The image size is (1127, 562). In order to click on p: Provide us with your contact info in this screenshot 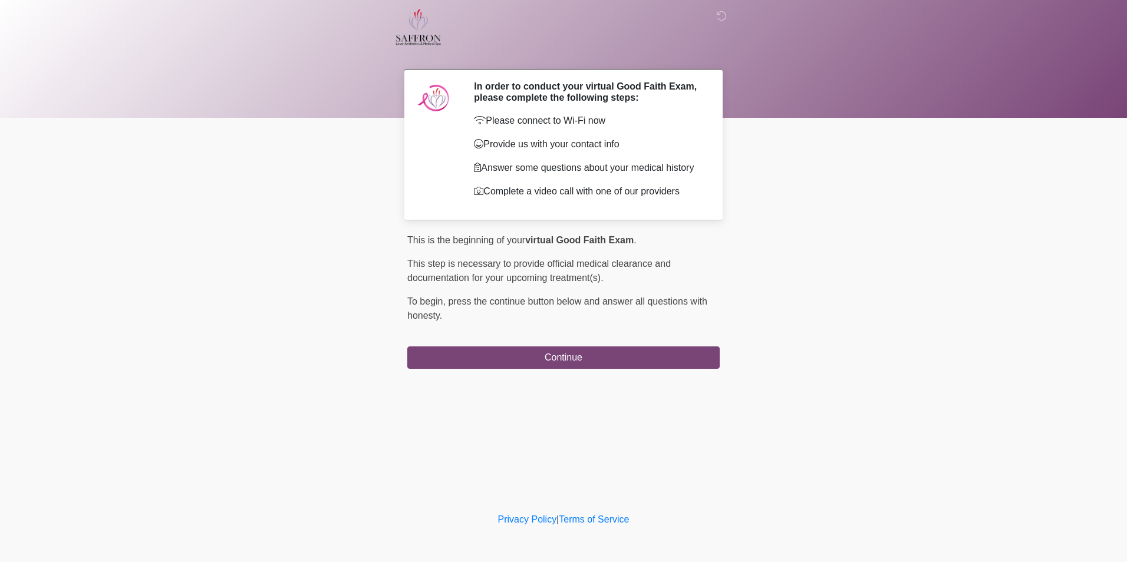, I will do `click(588, 144)`.